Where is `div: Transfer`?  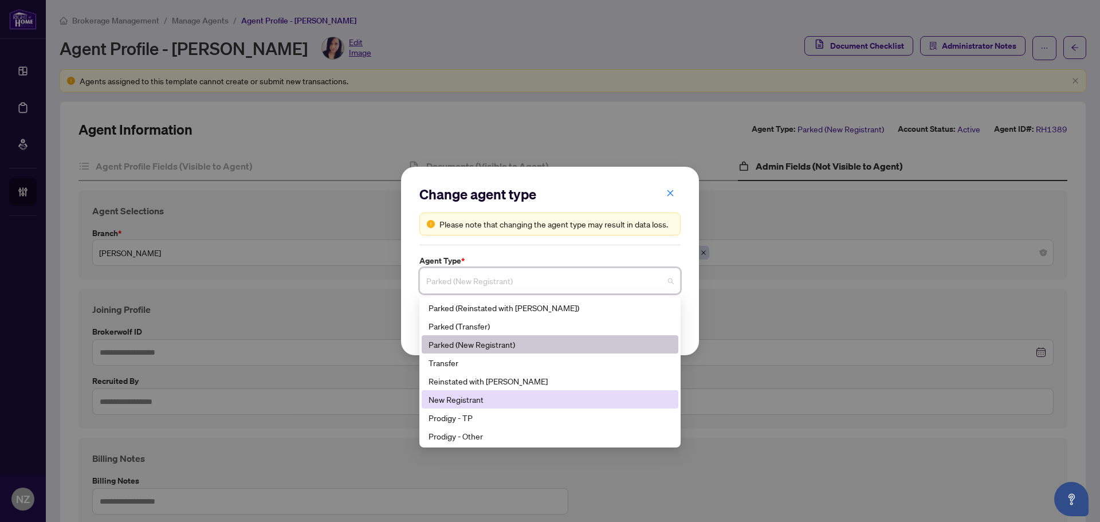
div: Transfer is located at coordinates (550, 363).